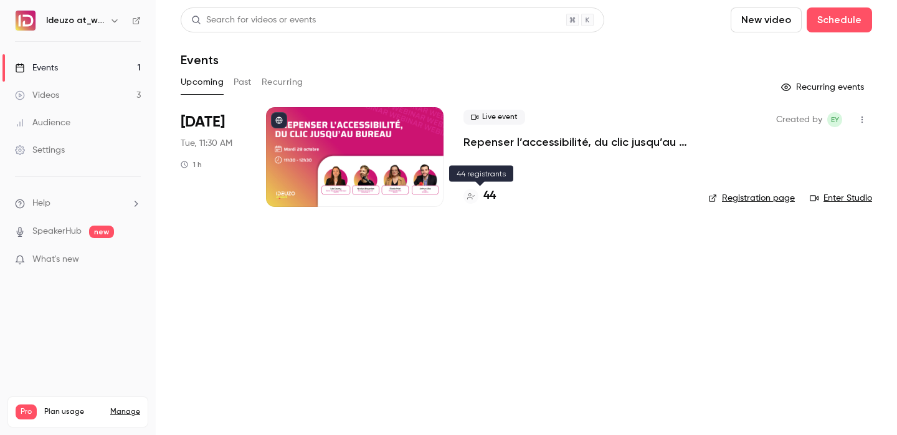 The height and width of the screenshot is (435, 897). What do you see at coordinates (41, 203) in the screenshot?
I see `span: Help` at bounding box center [41, 203].